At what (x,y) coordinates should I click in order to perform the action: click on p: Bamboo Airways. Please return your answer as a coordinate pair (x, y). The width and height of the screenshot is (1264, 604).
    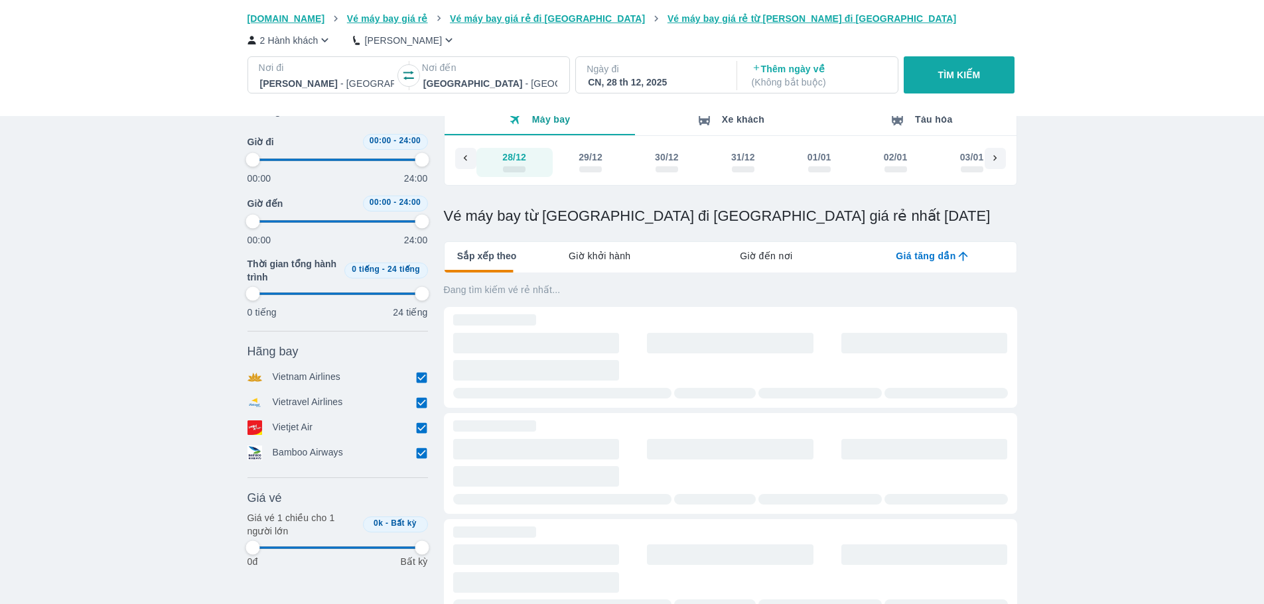
    Looking at the image, I should click on (308, 453).